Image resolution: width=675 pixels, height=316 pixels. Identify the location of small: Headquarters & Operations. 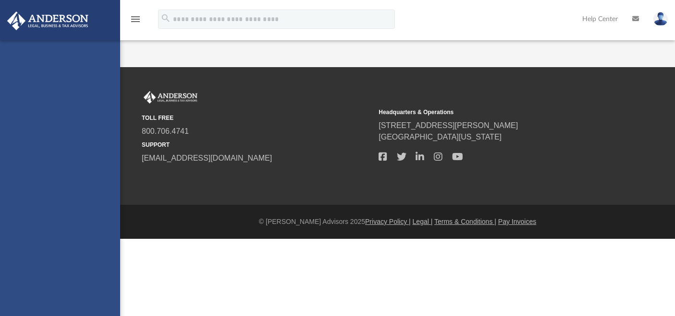
(493, 112).